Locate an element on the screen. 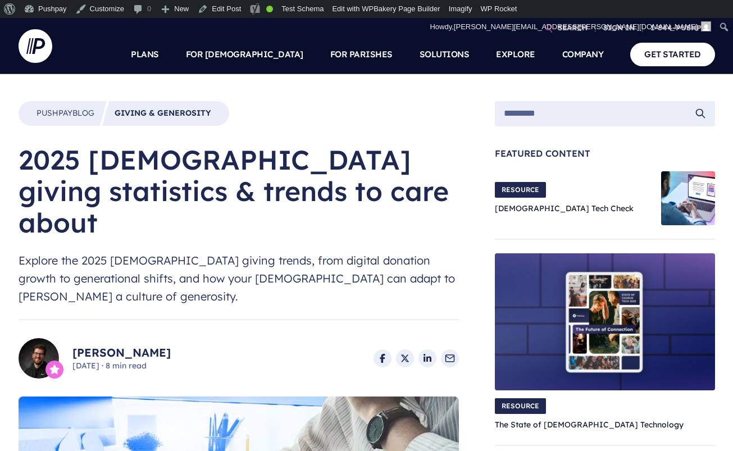 The width and height of the screenshot is (733, 451). a: Share on Facebook is located at coordinates (383, 358).